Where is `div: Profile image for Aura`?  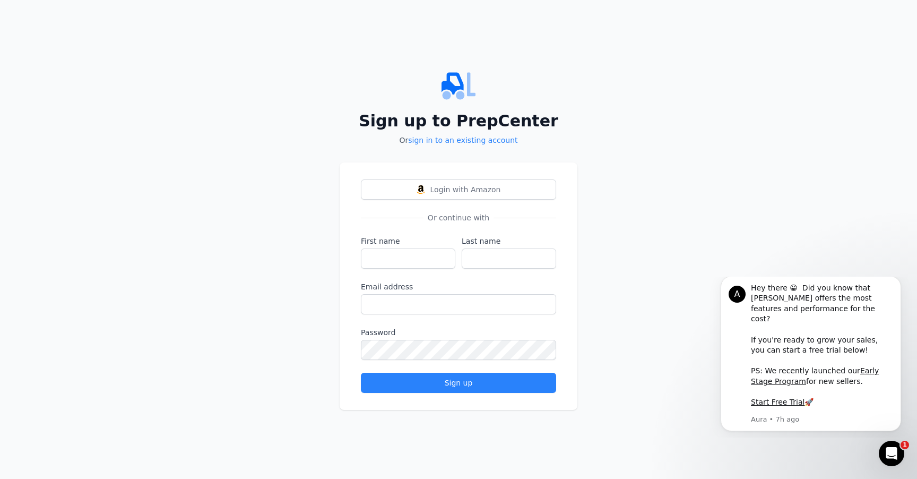 div: Profile image for Aura is located at coordinates (32, 18).